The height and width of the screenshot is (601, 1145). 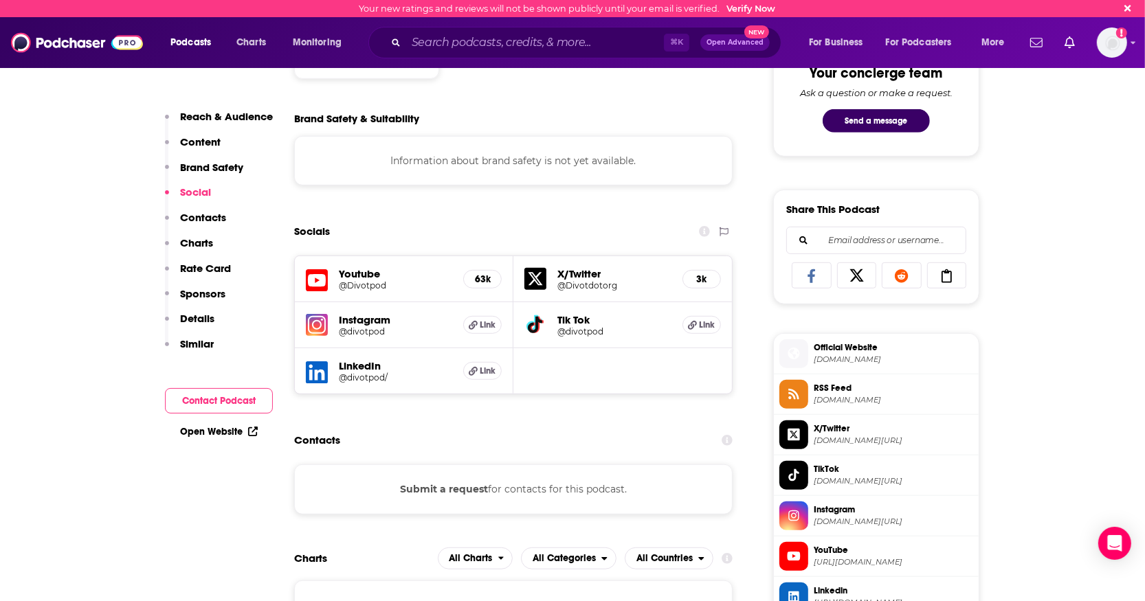 I want to click on p: Reach & Audience, so click(x=226, y=116).